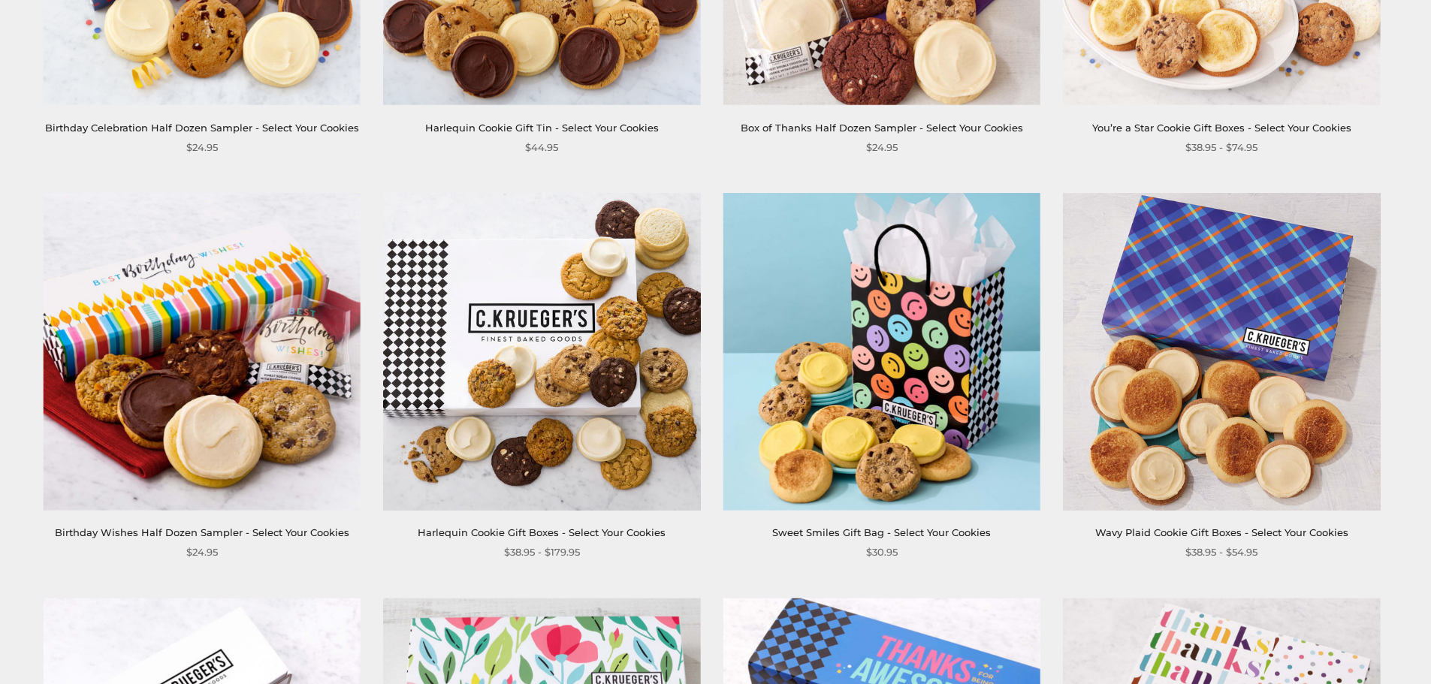  Describe the element at coordinates (882, 552) in the screenshot. I see `span: $30.95` at that location.